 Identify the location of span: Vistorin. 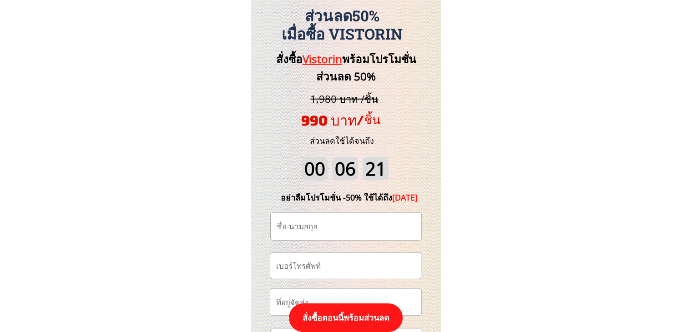
(322, 59).